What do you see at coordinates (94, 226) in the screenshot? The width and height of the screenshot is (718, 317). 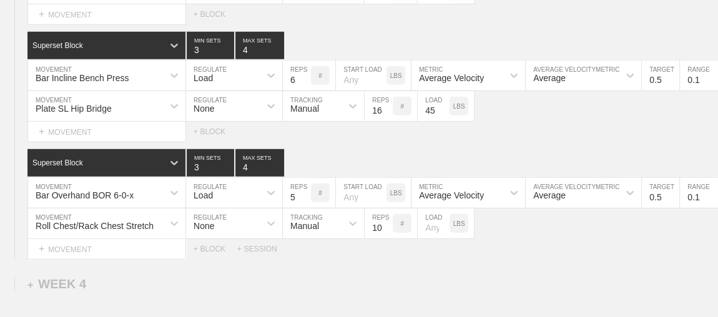 I see `div: Roll Chest/Rack Chest Stretch` at bounding box center [94, 226].